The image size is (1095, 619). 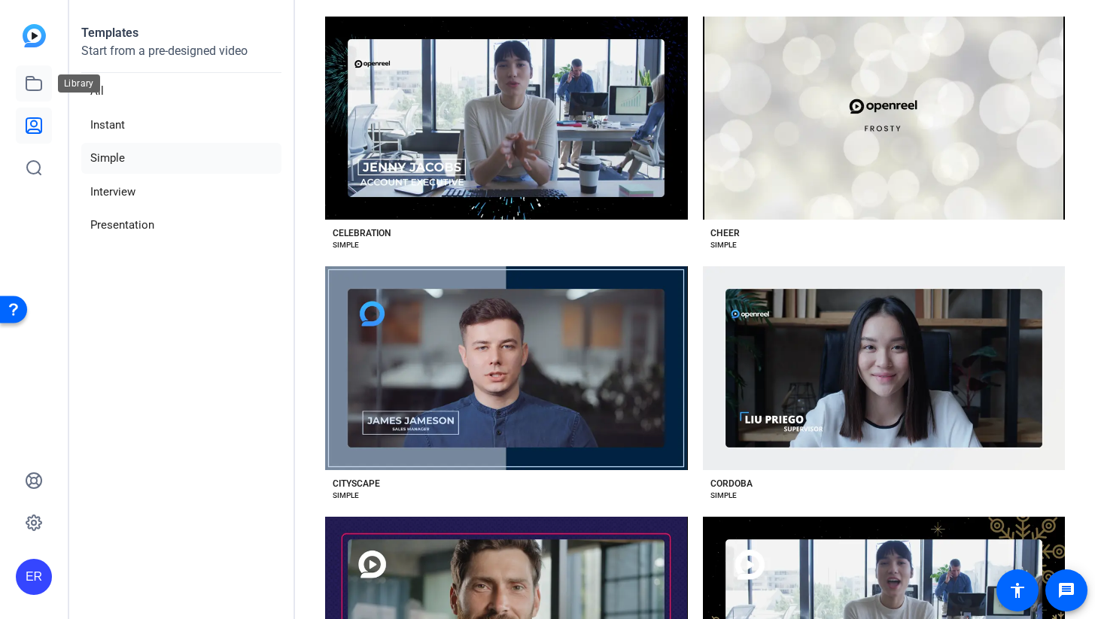 I want to click on li: Interview, so click(x=181, y=192).